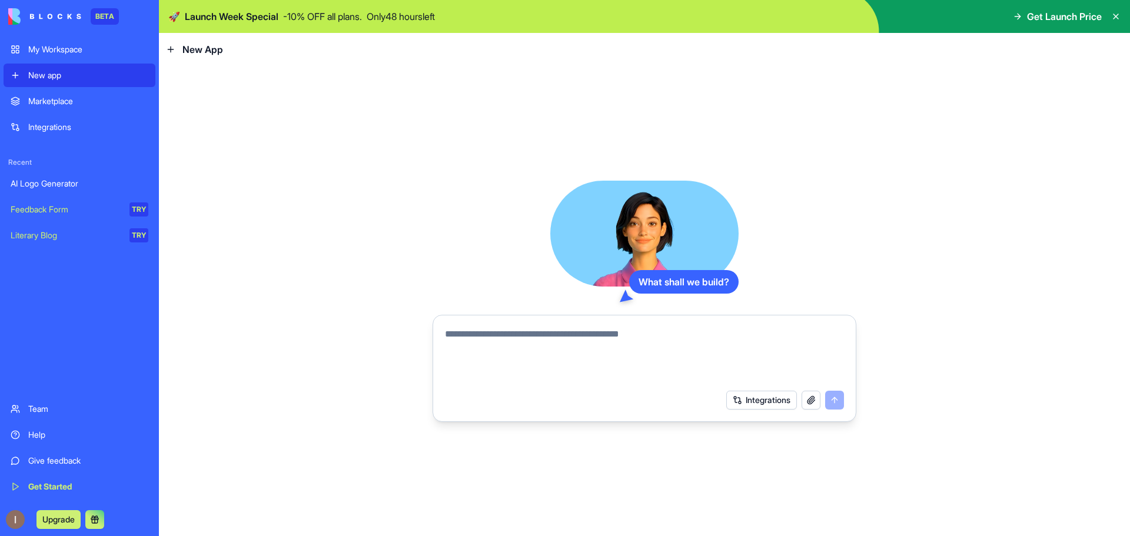 This screenshot has width=1130, height=536. I want to click on a: Integrations, so click(79, 127).